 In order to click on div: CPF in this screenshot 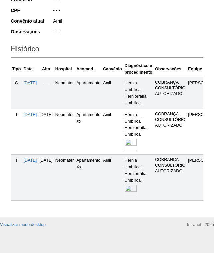, I will do `click(31, 10)`.